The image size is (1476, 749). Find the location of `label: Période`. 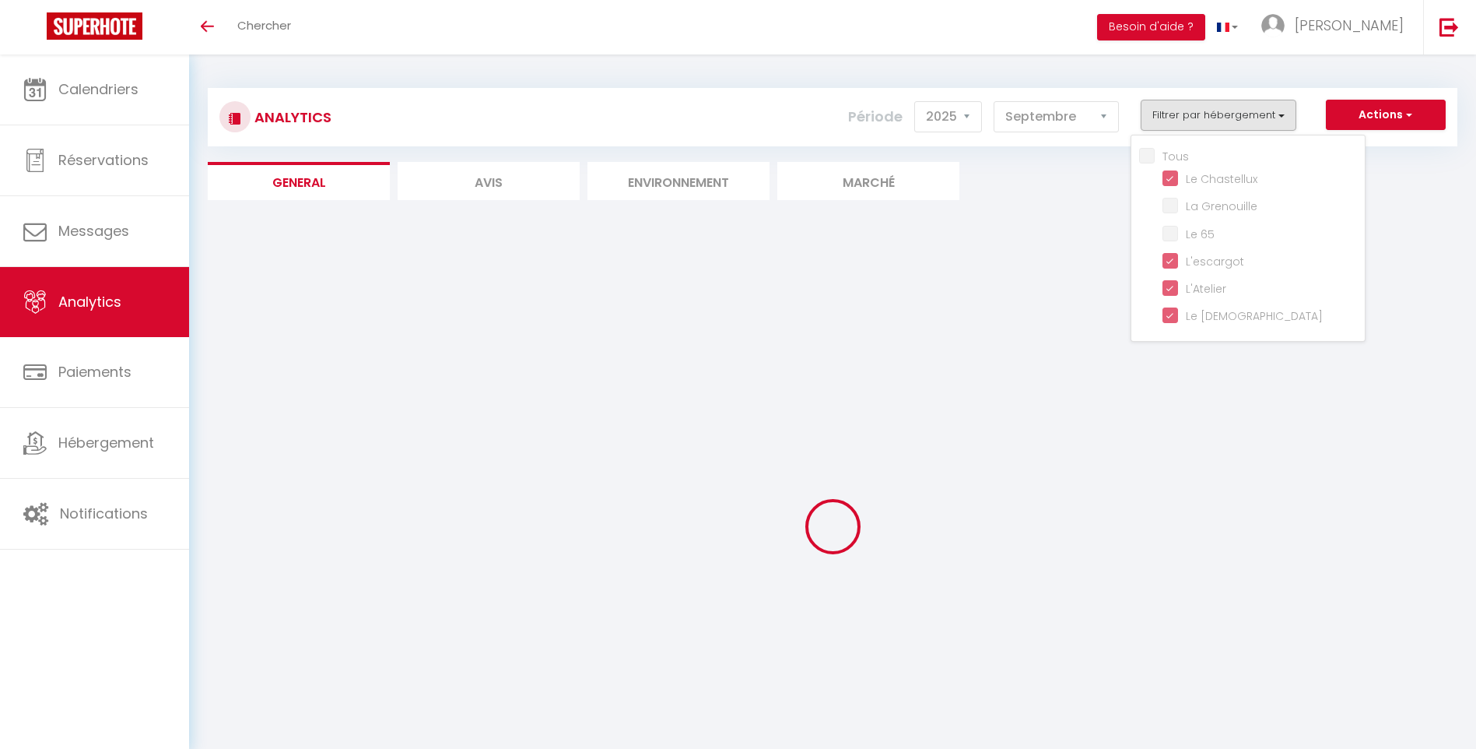

label: Période is located at coordinates (875, 117).